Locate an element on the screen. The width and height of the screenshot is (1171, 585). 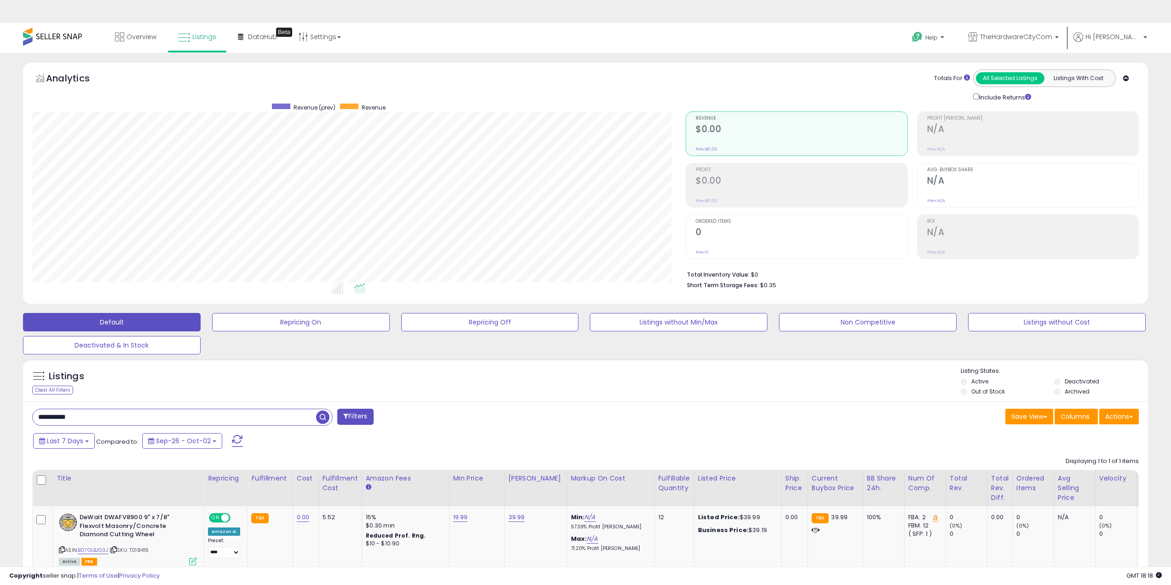
div: Markup on Cost is located at coordinates (611, 478).